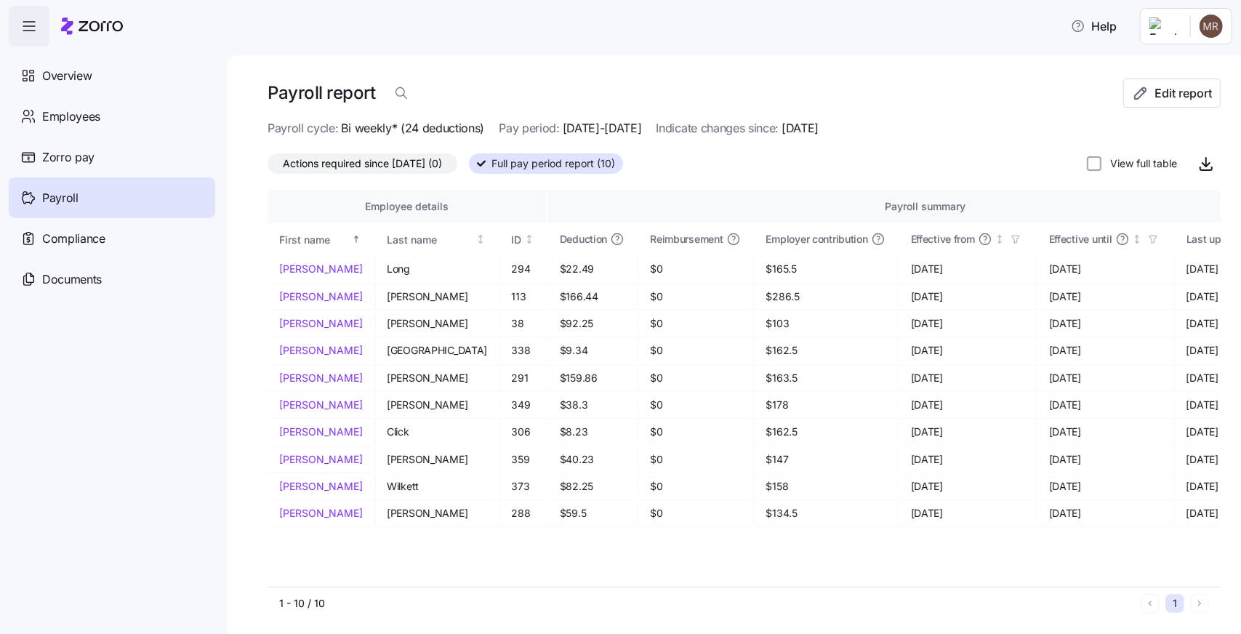 This screenshot has width=1241, height=634. Describe the element at coordinates (437, 269) in the screenshot. I see `span: Long` at that location.